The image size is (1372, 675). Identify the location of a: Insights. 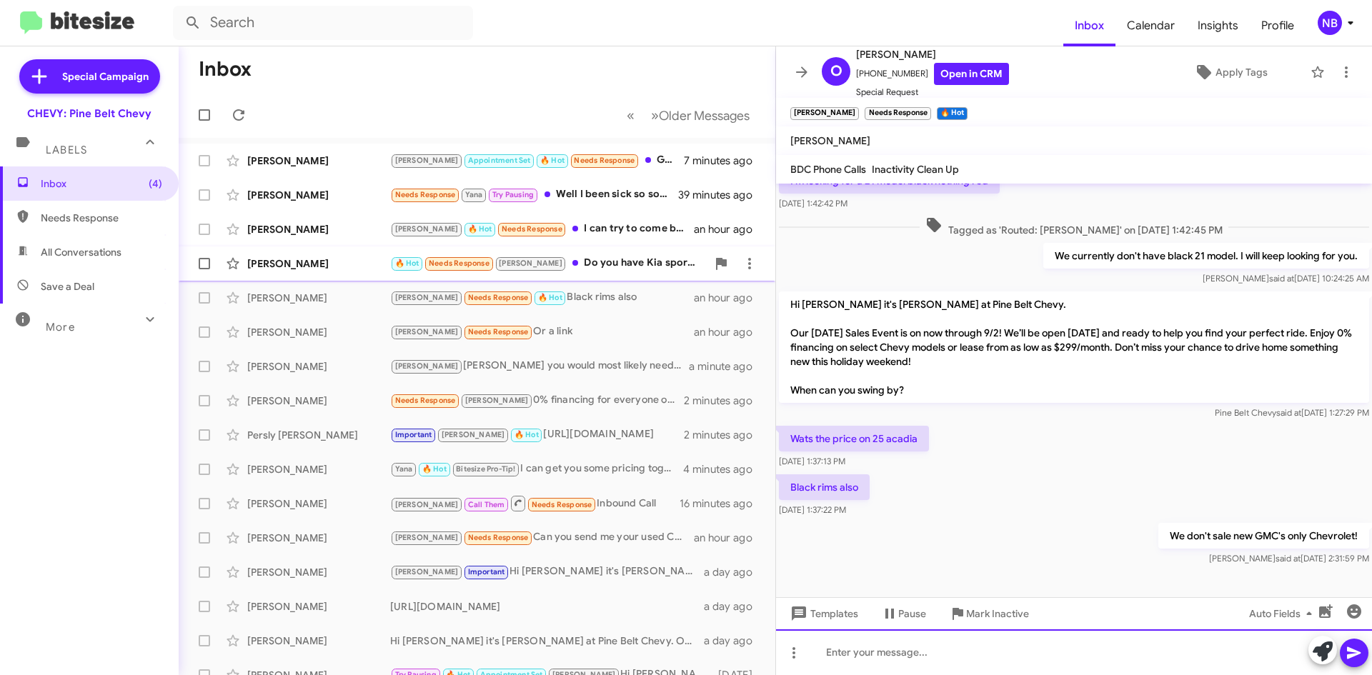
(1218, 26).